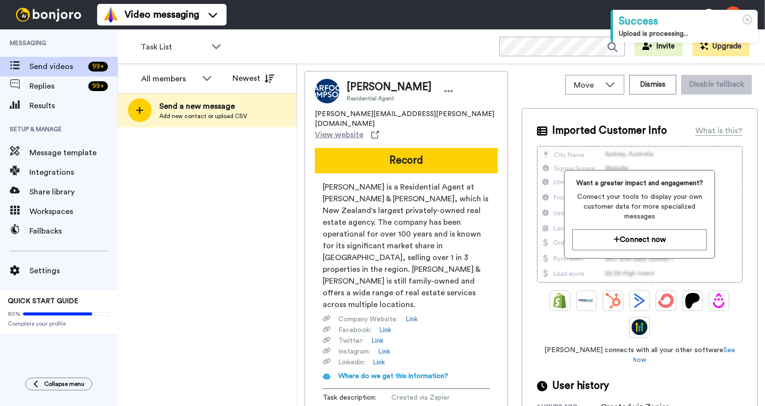 This screenshot has height=406, width=765. What do you see at coordinates (203, 106) in the screenshot?
I see `span: Send a new message` at bounding box center [203, 106].